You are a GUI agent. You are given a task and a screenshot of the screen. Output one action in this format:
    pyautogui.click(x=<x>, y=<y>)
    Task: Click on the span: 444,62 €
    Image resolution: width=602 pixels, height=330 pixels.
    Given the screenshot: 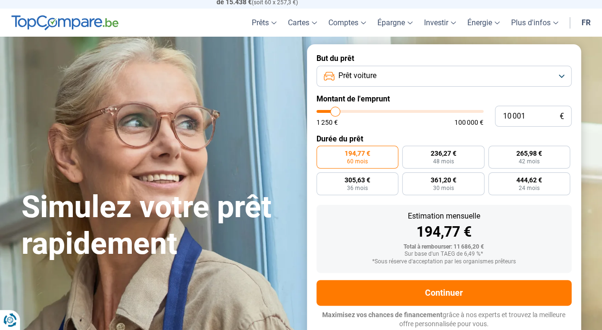 What is the action you would take?
    pyautogui.click(x=530, y=180)
    